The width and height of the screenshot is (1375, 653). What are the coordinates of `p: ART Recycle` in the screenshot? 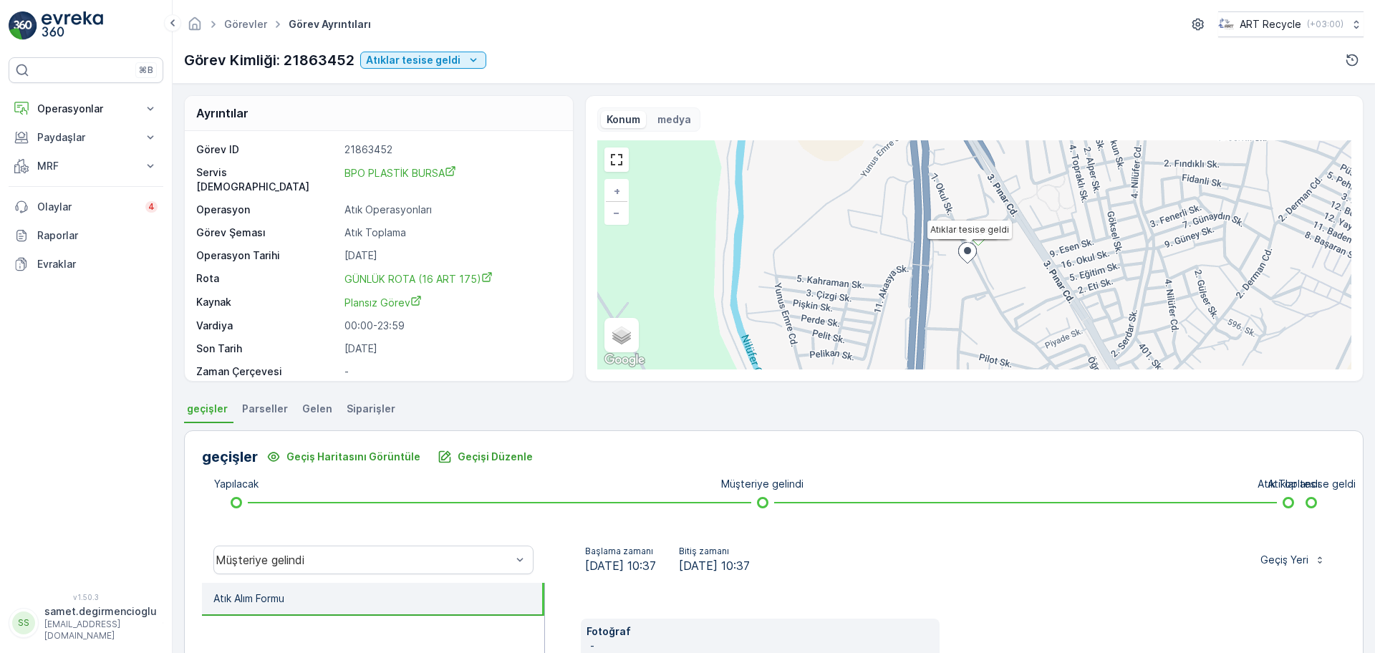 It's located at (1270, 24).